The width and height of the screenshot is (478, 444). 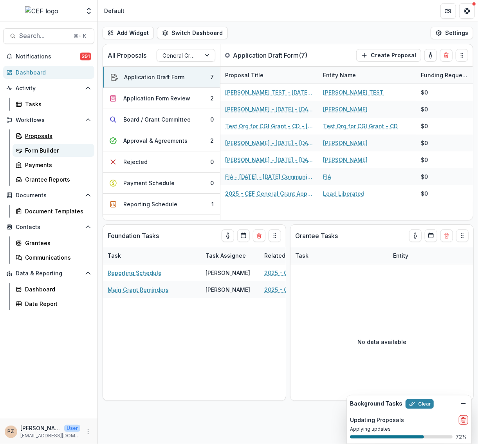 I want to click on a: Form Builder, so click(x=53, y=150).